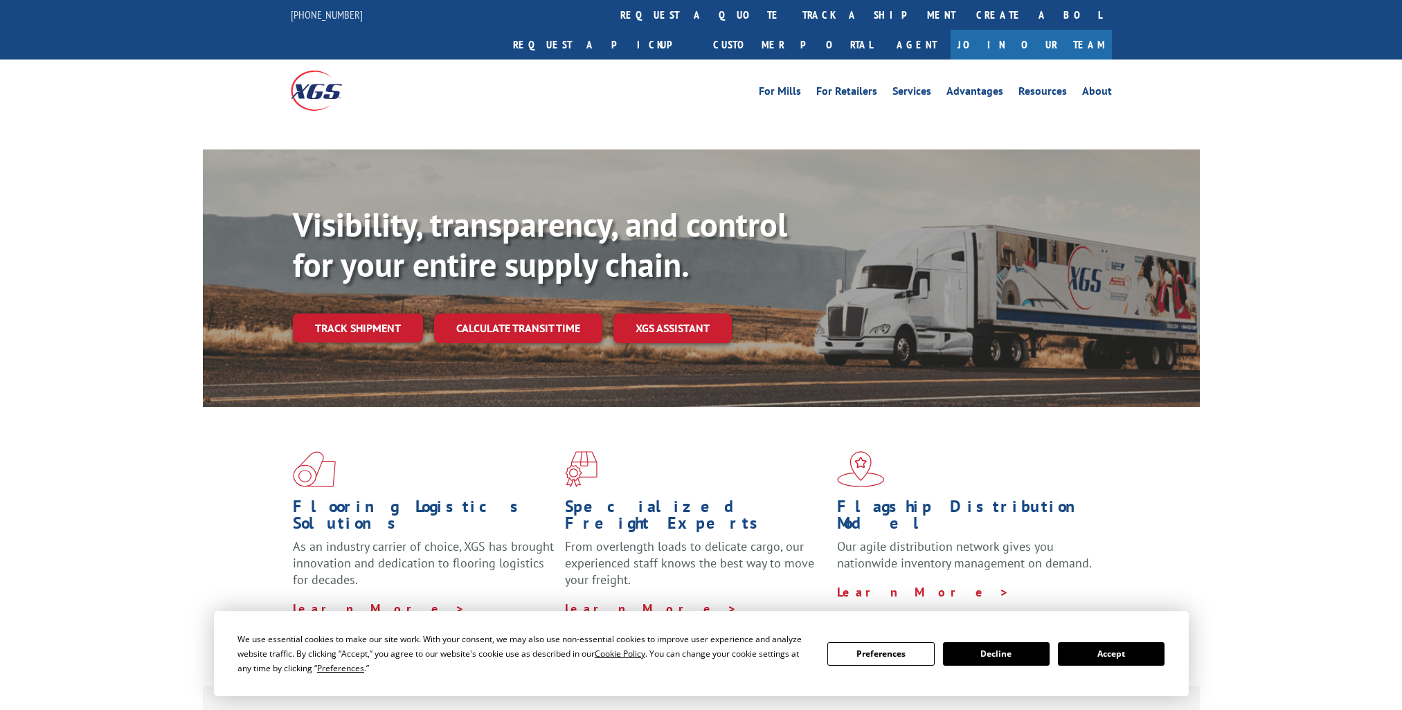  I want to click on button: Accept, so click(1111, 654).